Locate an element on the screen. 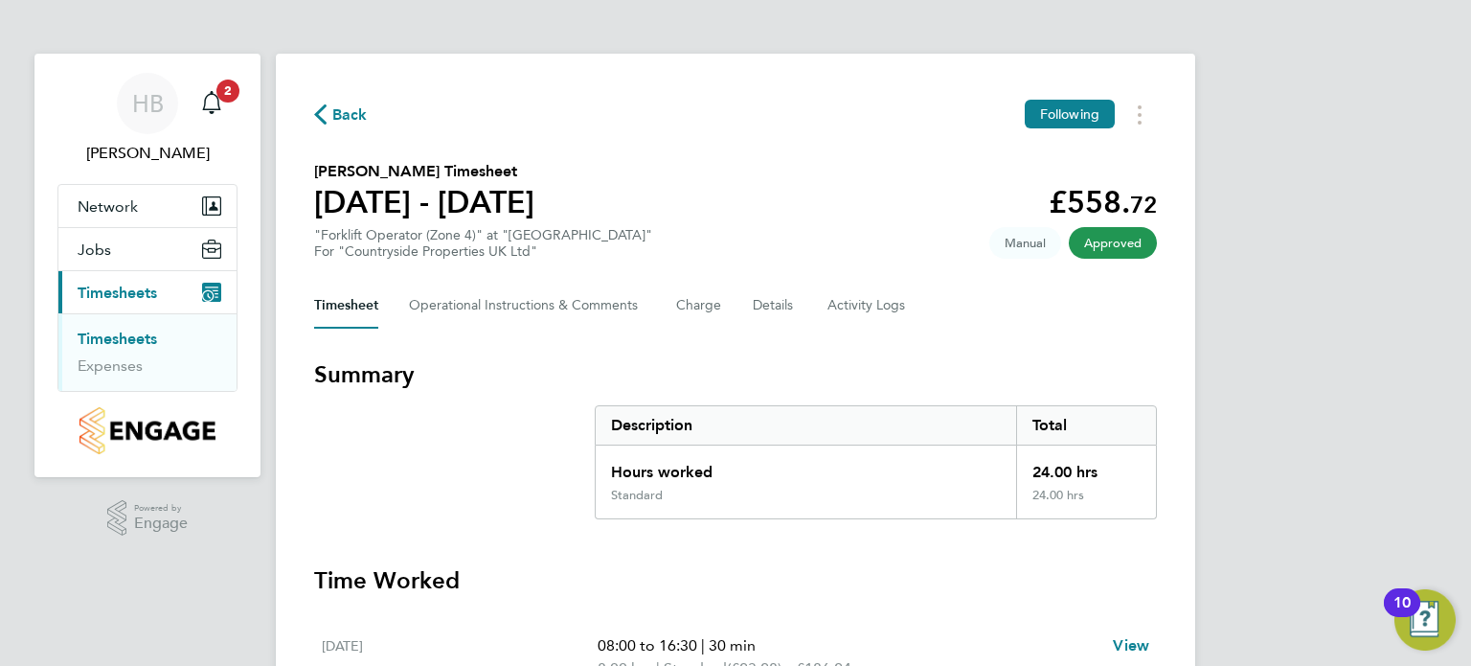 This screenshot has width=1471, height=666. div: Summary is located at coordinates (875, 462).